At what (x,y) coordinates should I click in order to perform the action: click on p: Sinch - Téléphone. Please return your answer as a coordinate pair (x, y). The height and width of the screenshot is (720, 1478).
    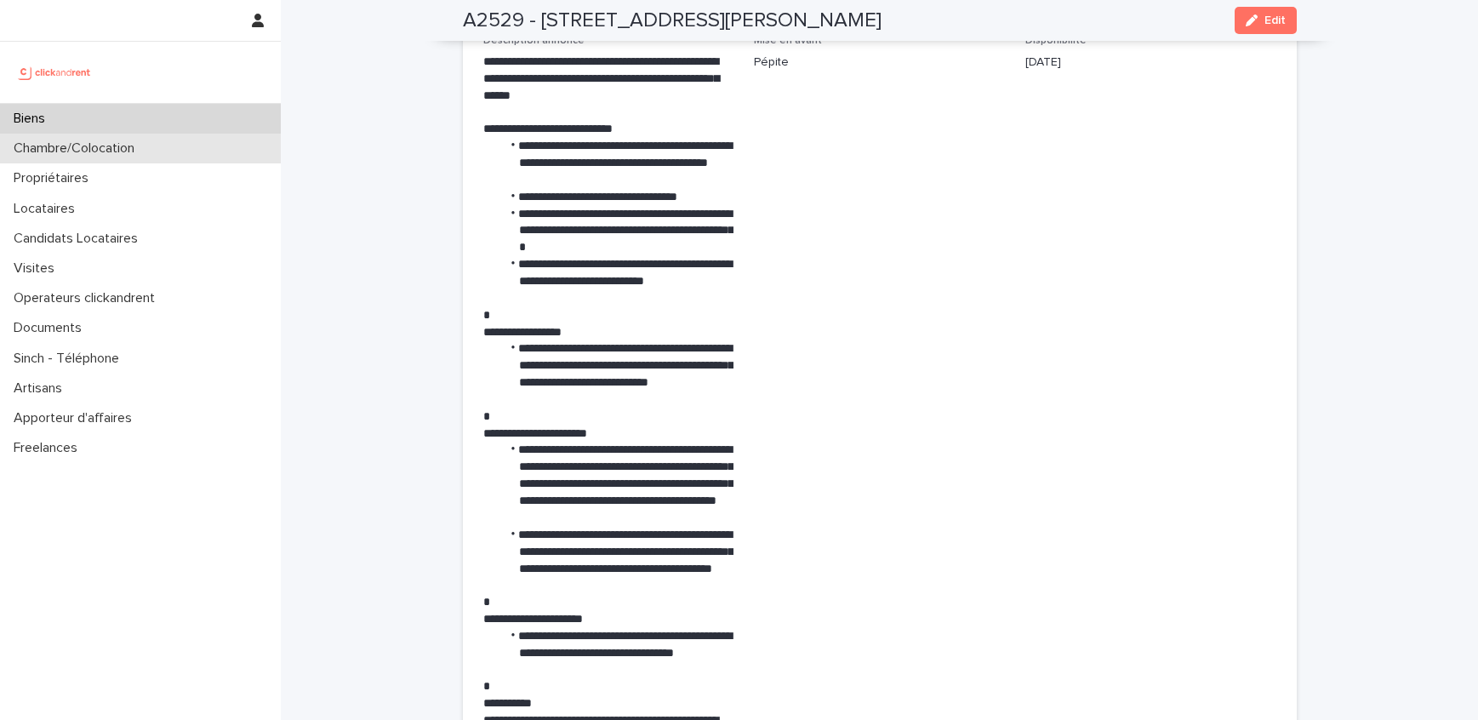
    Looking at the image, I should click on (70, 358).